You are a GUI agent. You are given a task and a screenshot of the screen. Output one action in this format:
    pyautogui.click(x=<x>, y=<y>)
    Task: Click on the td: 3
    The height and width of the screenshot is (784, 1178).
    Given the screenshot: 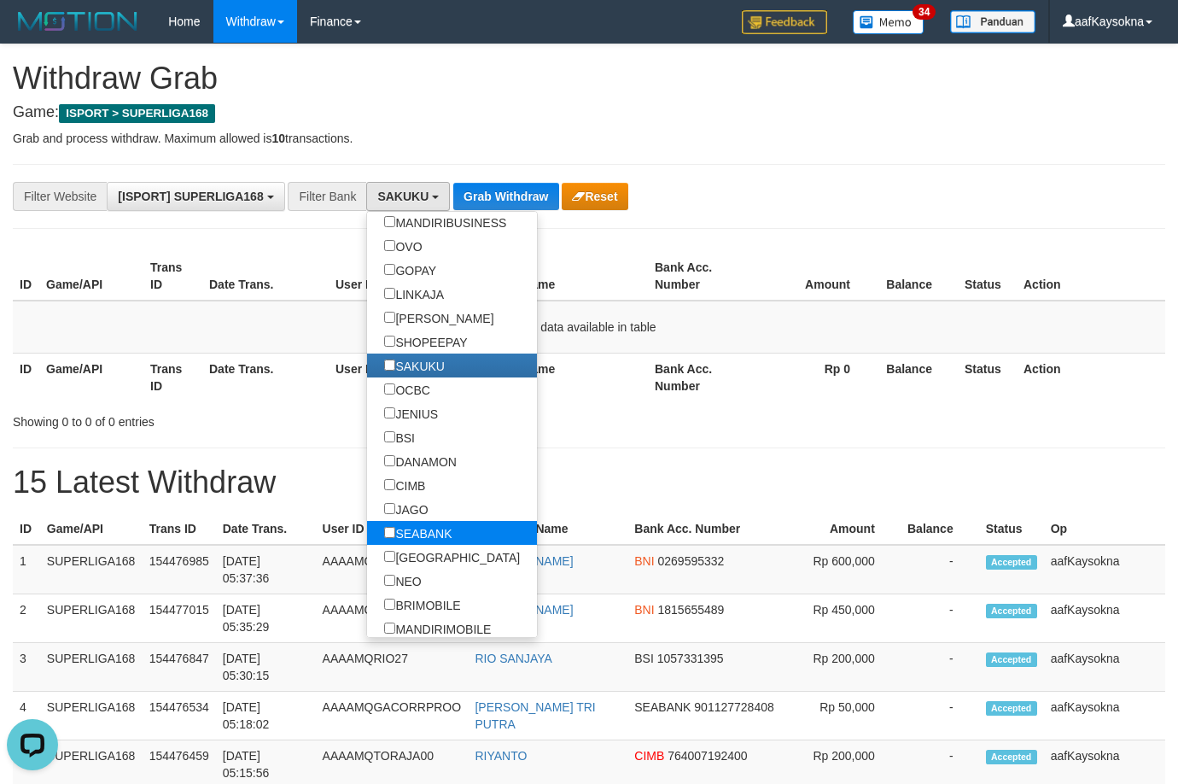 What is the action you would take?
    pyautogui.click(x=26, y=667)
    